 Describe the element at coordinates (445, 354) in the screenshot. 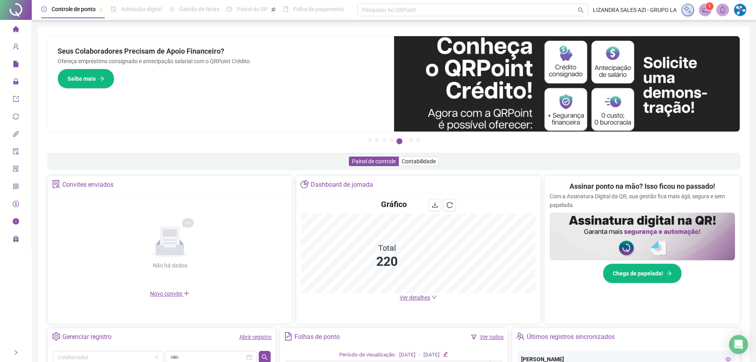

I see `span: edit` at that location.